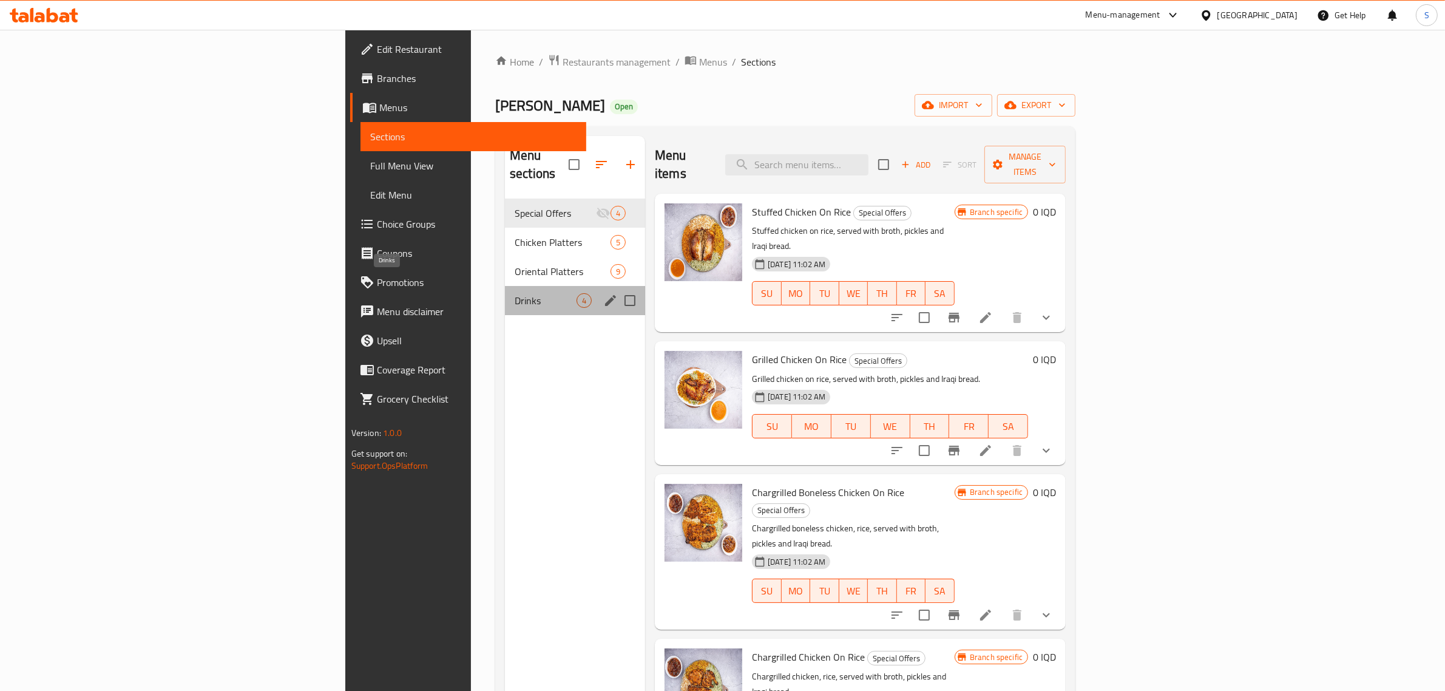  Describe the element at coordinates (854, 293) in the screenshot. I see `button: WE` at that location.